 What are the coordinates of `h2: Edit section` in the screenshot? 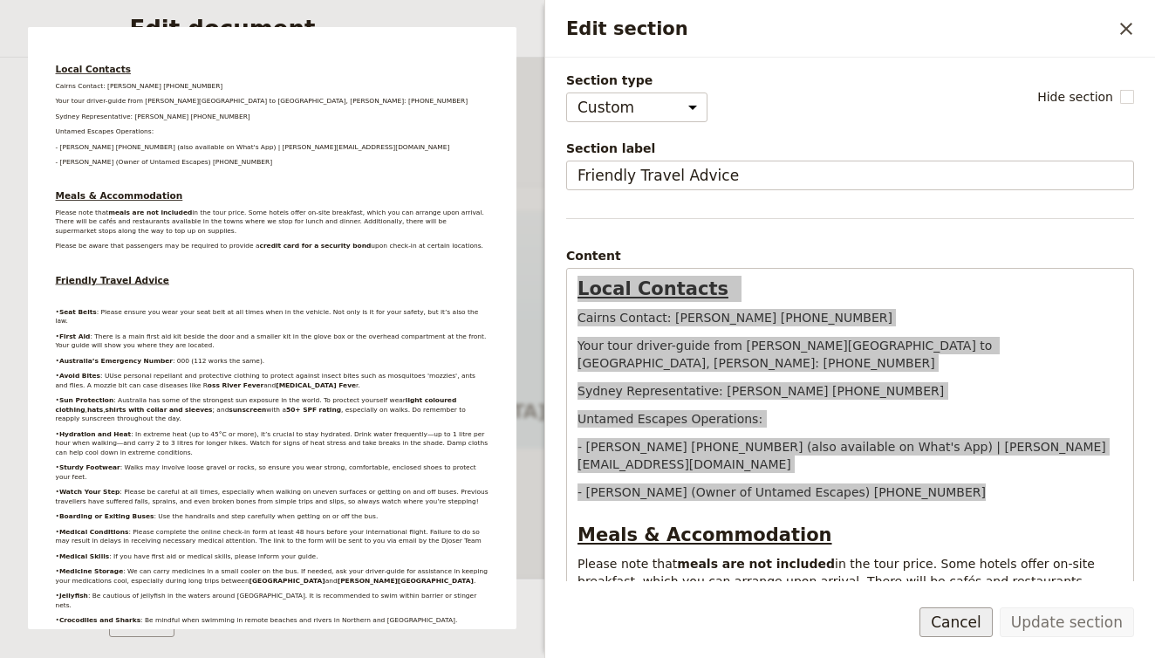 It's located at (838, 29).